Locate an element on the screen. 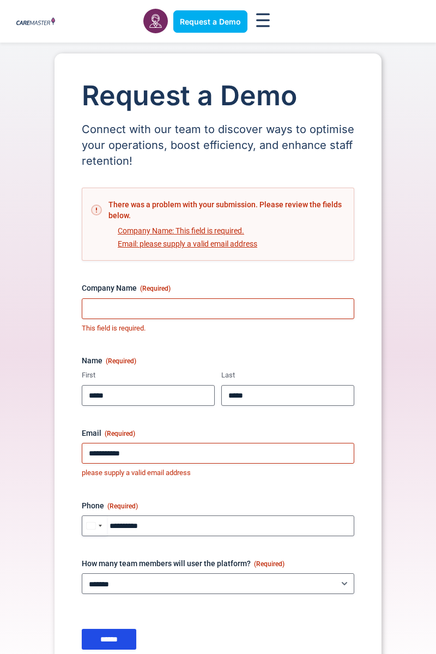  label: First is located at coordinates (148, 375).